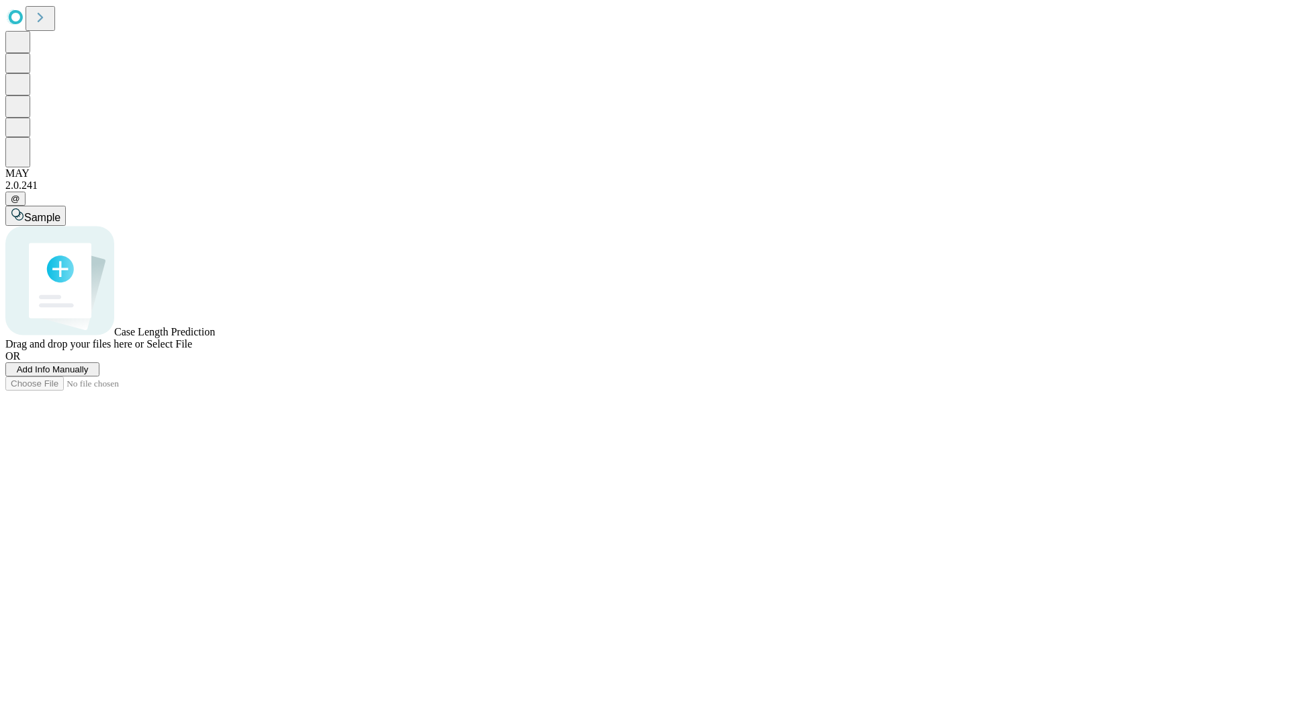 This screenshot has width=1290, height=726. Describe the element at coordinates (645, 173) in the screenshot. I see `div: MAY` at that location.